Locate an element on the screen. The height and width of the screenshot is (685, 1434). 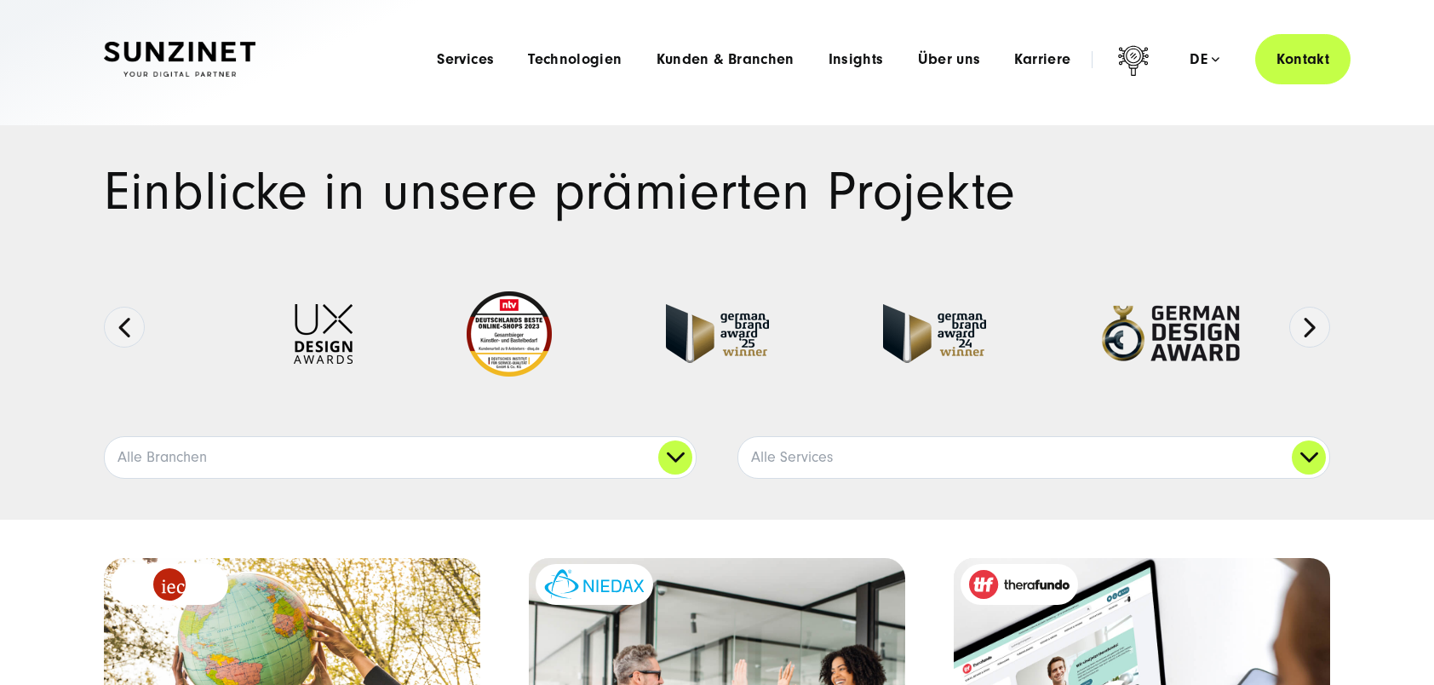
button: Previous is located at coordinates (124, 327).